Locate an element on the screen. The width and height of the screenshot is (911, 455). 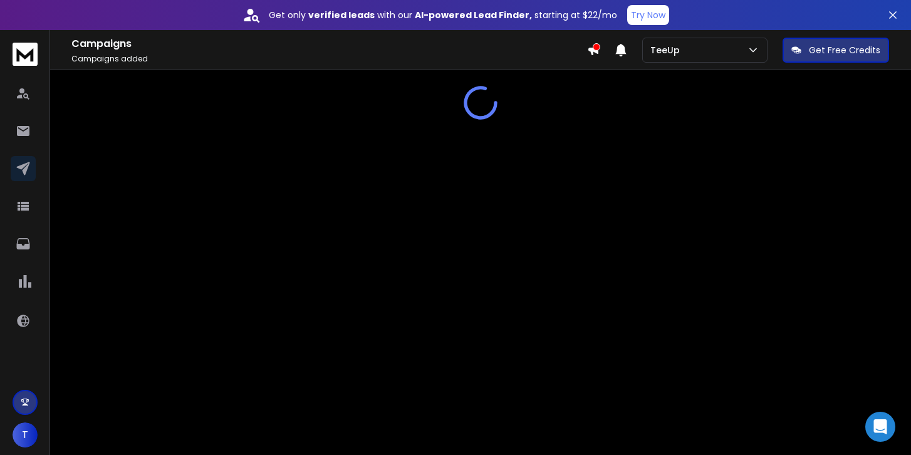
strong: AI-powered Lead Finder, is located at coordinates (473, 15).